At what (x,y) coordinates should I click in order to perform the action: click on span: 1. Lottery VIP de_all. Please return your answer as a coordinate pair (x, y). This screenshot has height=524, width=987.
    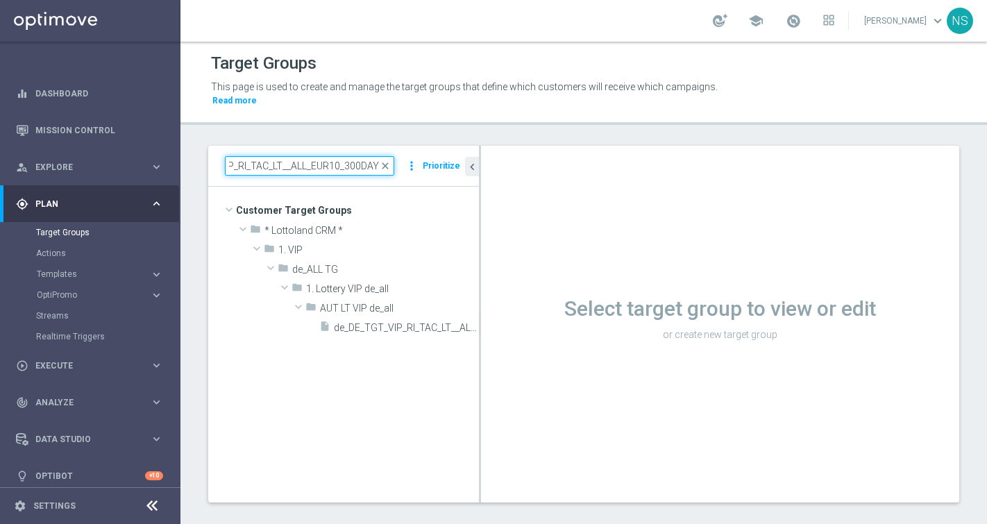
    Looking at the image, I should click on (392, 289).